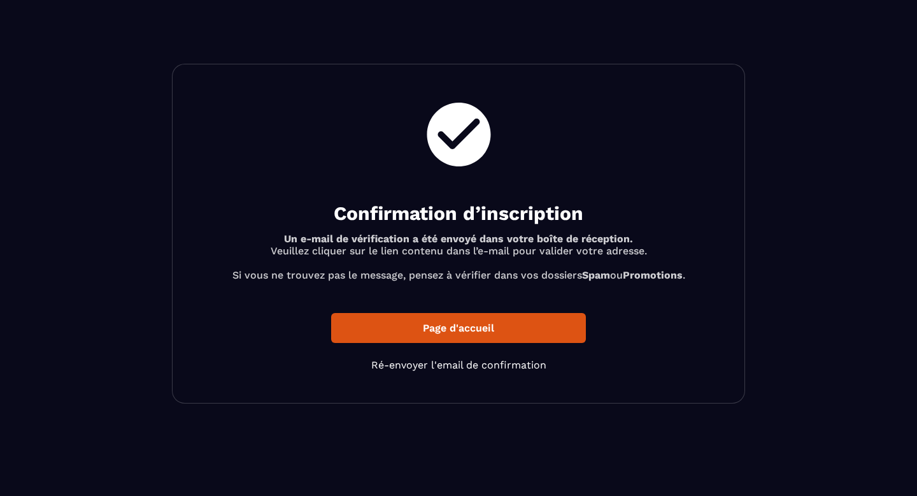 This screenshot has height=496, width=917. Describe the element at coordinates (459, 238) in the screenshot. I see `b: Un e-mail de vérification a été envoyé dans votre boîte de réception.` at that location.